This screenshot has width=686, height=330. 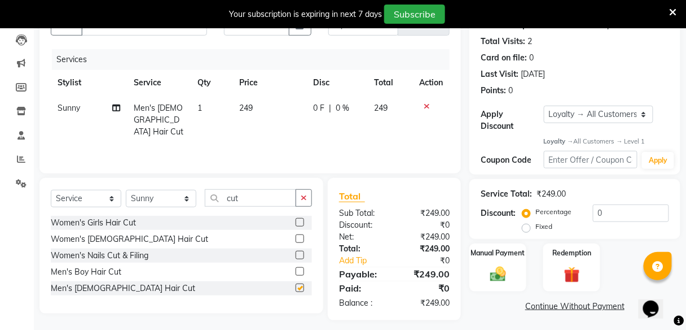 I want to click on label: Fixed, so click(x=544, y=226).